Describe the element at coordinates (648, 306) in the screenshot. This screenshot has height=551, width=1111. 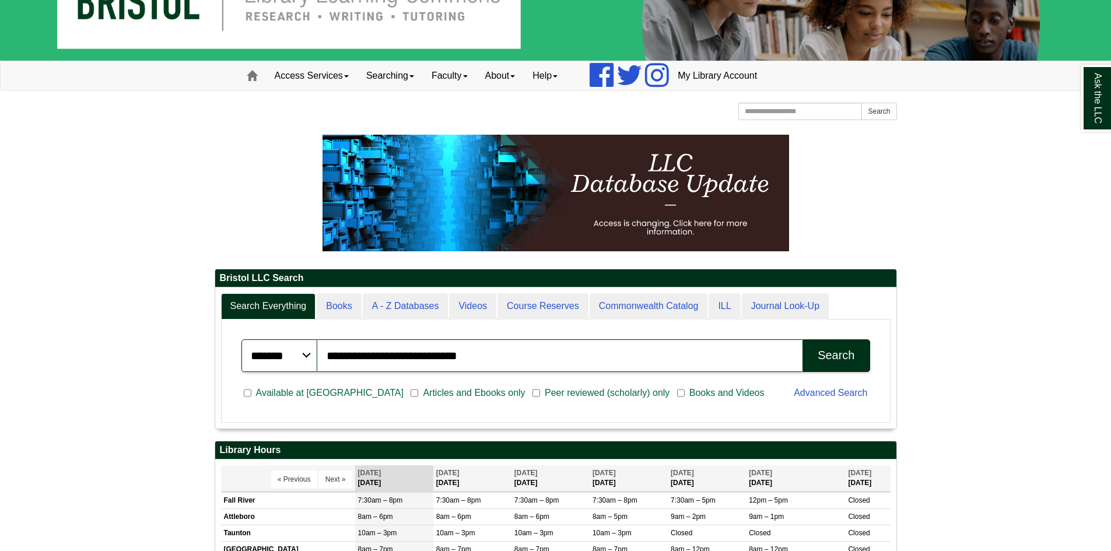
I see `a: Commonwealth Catalog` at that location.